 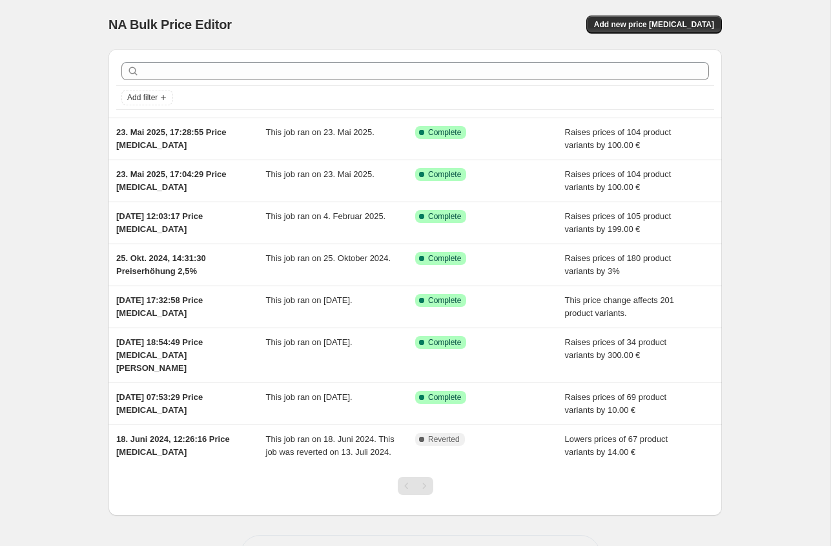 I want to click on span: Raises prices of 180 product variants by 3%, so click(x=618, y=264).